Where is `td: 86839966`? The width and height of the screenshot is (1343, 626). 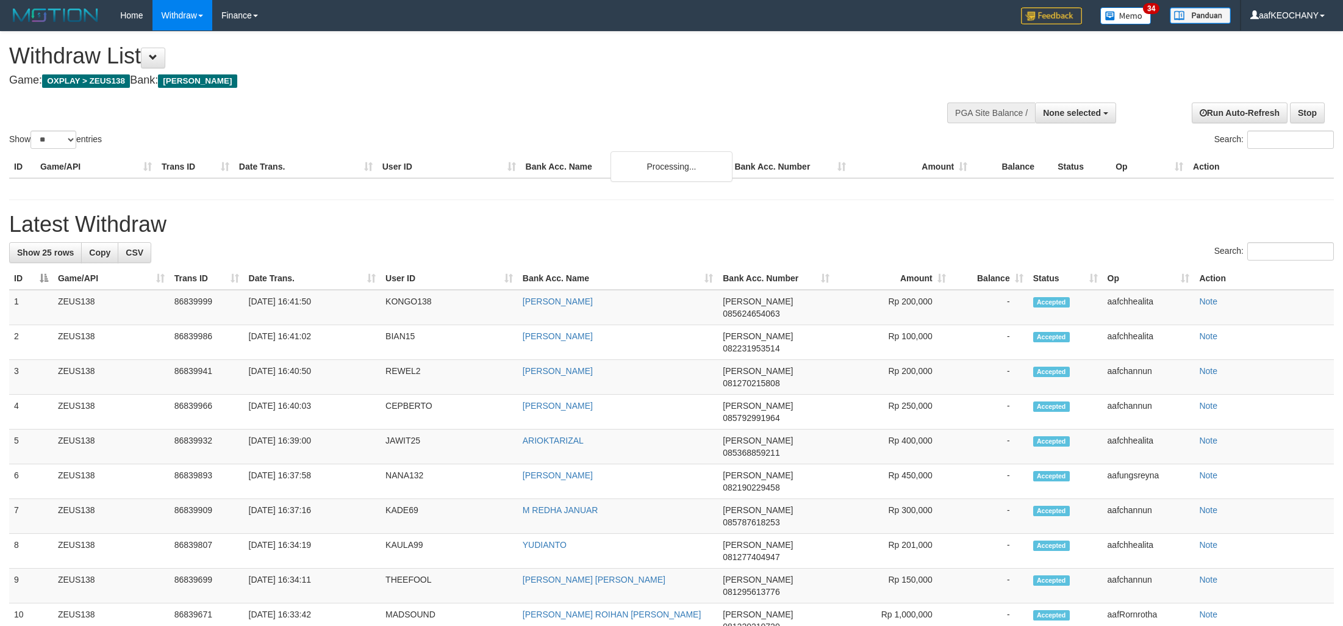
td: 86839966 is located at coordinates (207, 412).